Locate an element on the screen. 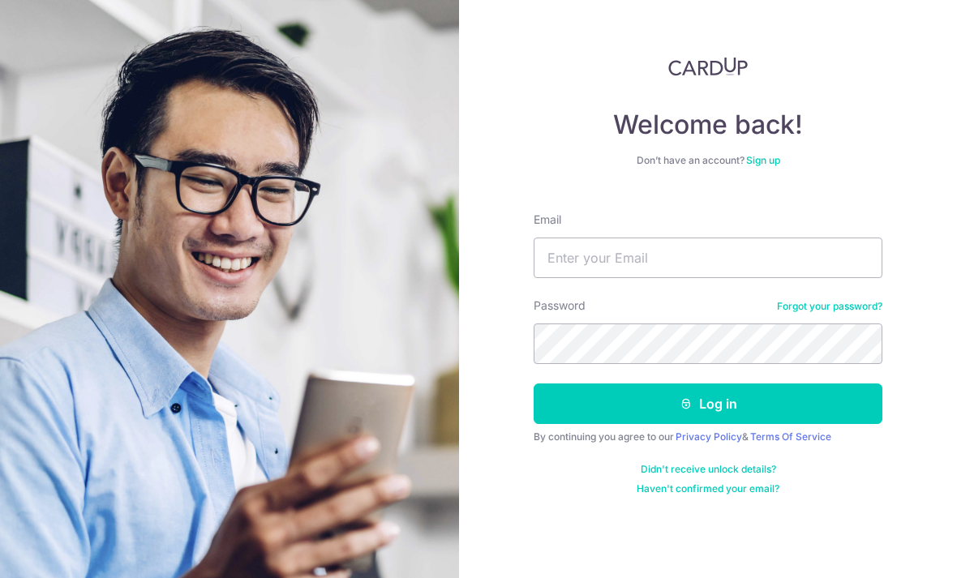 The height and width of the screenshot is (578, 957). a: Didn't receive unlock details? is located at coordinates (708, 469).